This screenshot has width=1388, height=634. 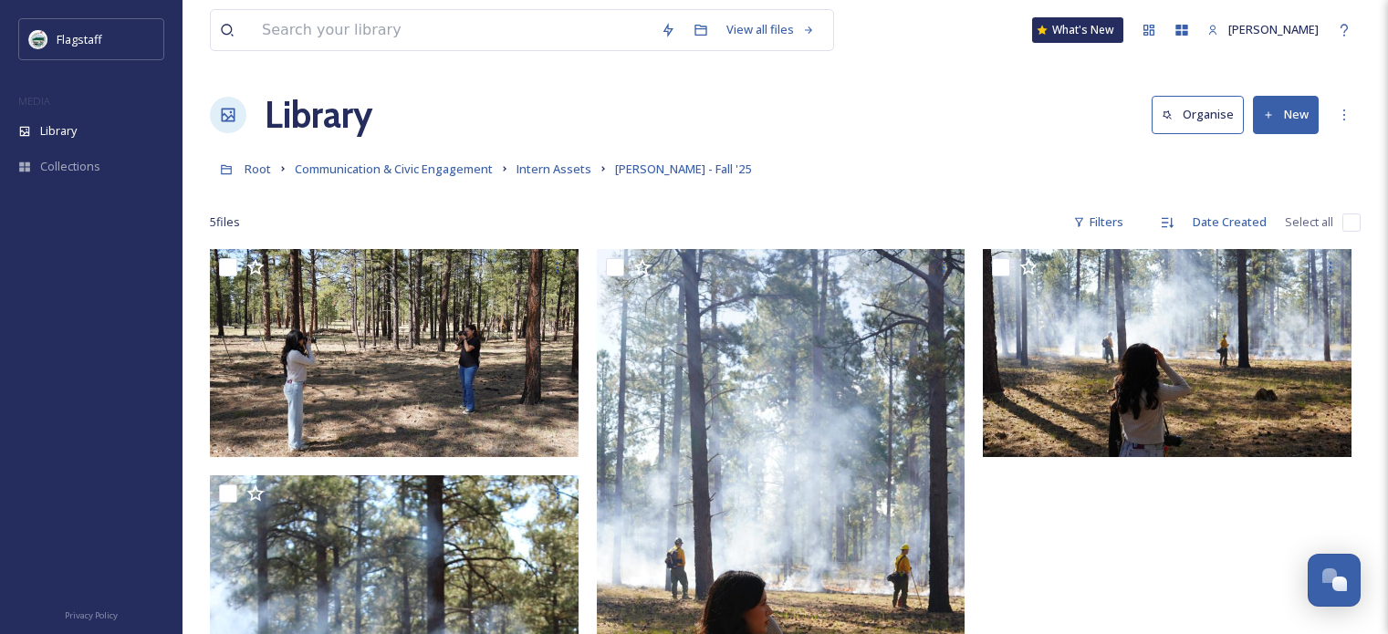 I want to click on a: View all files, so click(x=770, y=29).